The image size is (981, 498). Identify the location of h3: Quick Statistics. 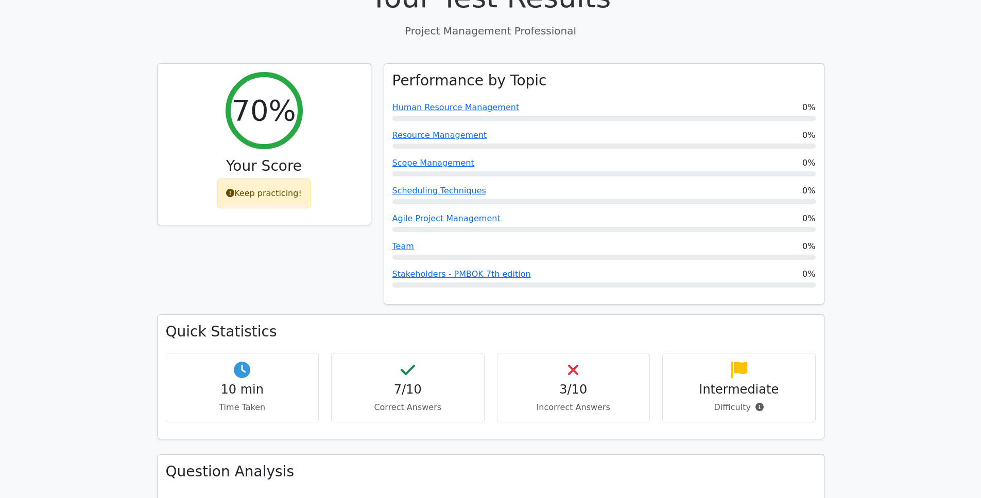
(491, 332).